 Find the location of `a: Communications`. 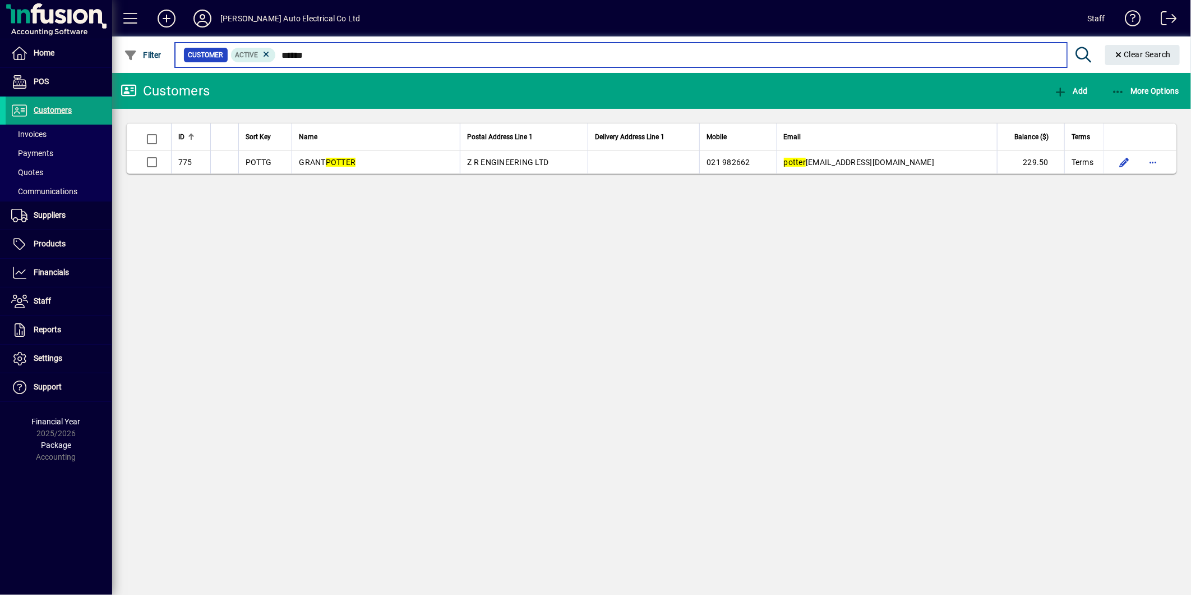

a: Communications is located at coordinates (59, 191).